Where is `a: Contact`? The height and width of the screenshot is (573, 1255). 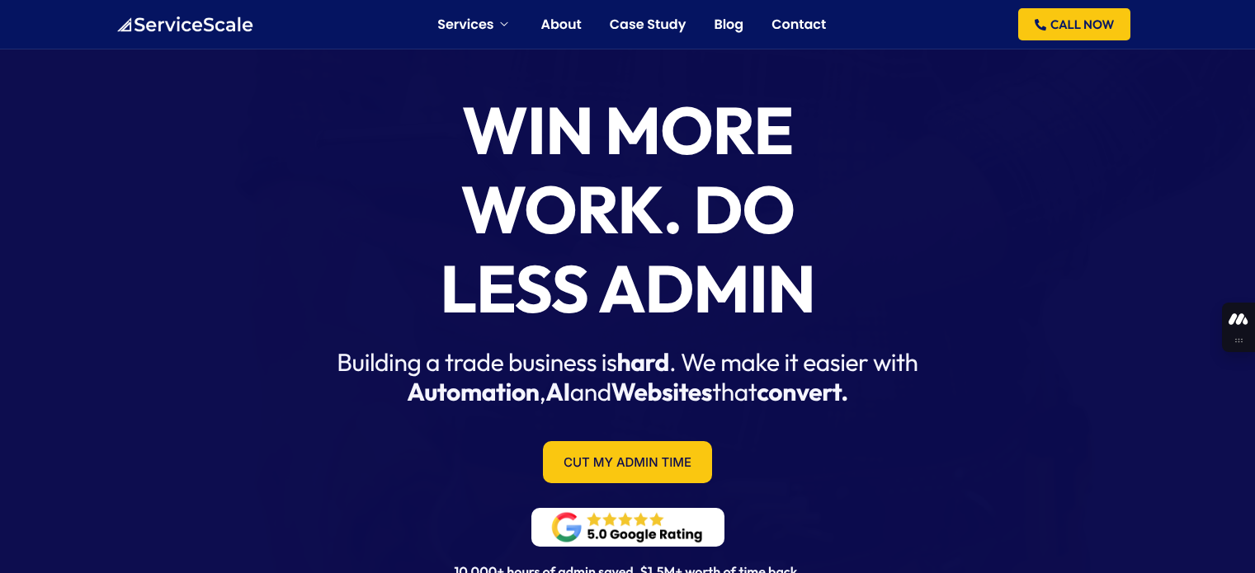
a: Contact is located at coordinates (799, 25).